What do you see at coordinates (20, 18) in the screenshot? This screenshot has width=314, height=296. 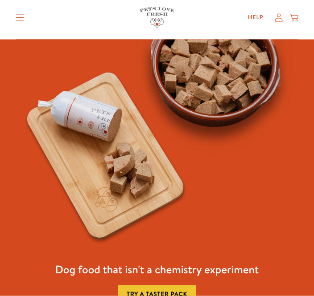 I see `summary: Translation missing: en.sections.header.menu` at bounding box center [20, 18].